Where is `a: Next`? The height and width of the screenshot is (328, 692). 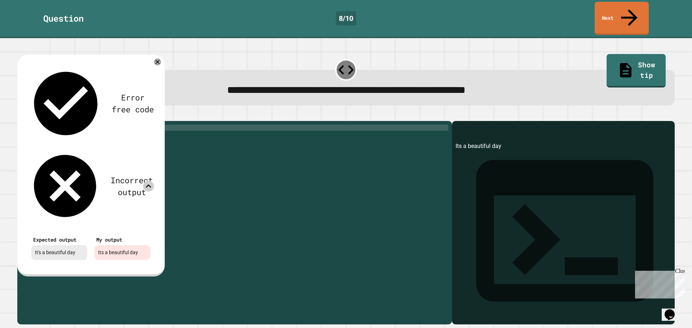 a: Next is located at coordinates (622, 18).